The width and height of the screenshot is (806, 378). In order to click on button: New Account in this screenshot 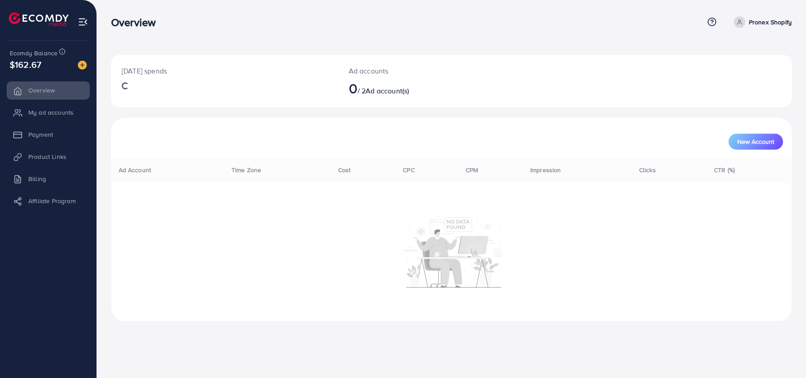, I will do `click(755, 142)`.